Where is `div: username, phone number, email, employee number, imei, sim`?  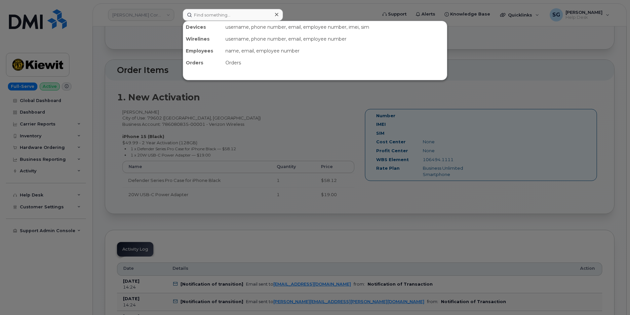 div: username, phone number, email, employee number, imei, sim is located at coordinates (335, 27).